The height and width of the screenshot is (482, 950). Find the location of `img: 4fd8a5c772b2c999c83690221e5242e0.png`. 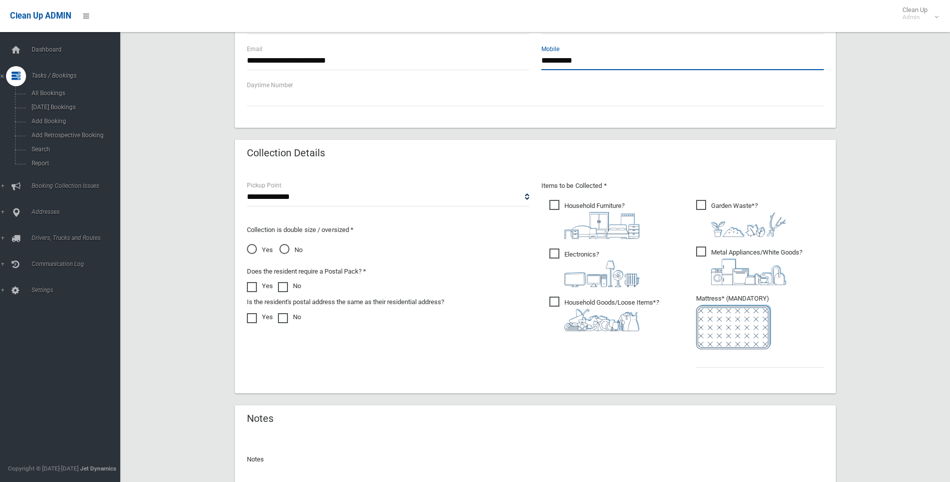

img: 4fd8a5c772b2c999c83690221e5242e0.png is located at coordinates (749, 224).